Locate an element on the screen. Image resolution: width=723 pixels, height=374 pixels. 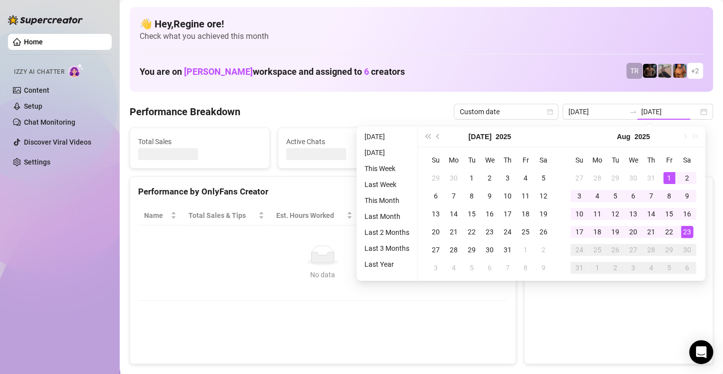
img: JG is located at coordinates (680, 71).